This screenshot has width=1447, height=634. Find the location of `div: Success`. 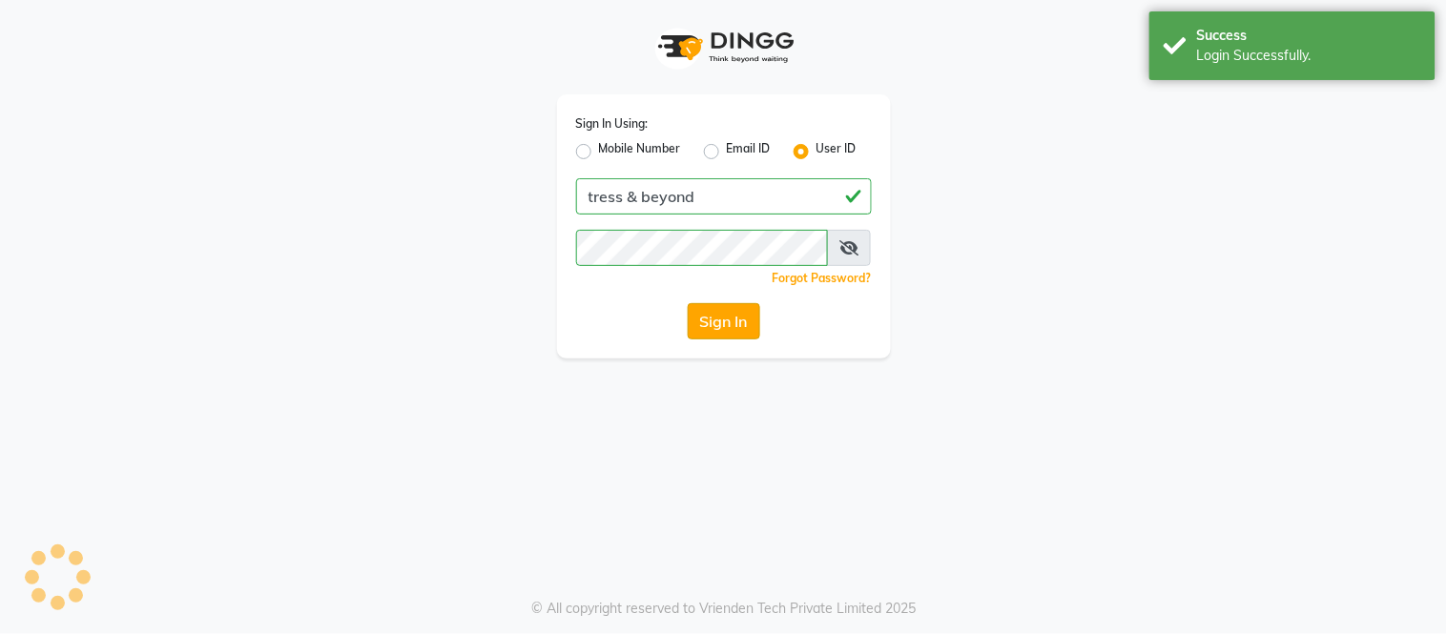

div: Success is located at coordinates (1309, 35).